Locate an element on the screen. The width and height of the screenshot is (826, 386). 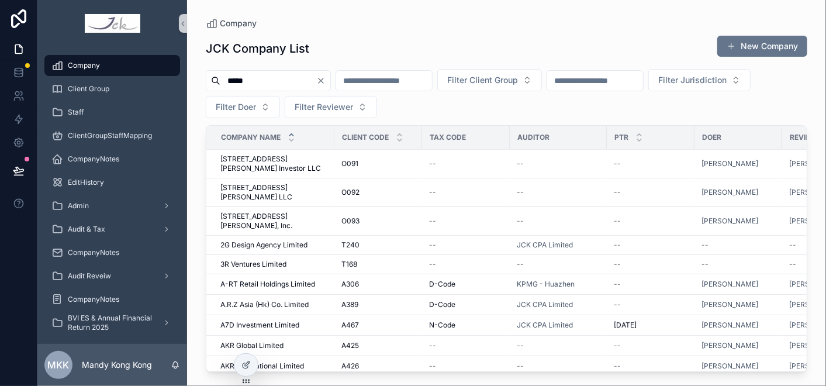
span: Admin is located at coordinates (78, 206).